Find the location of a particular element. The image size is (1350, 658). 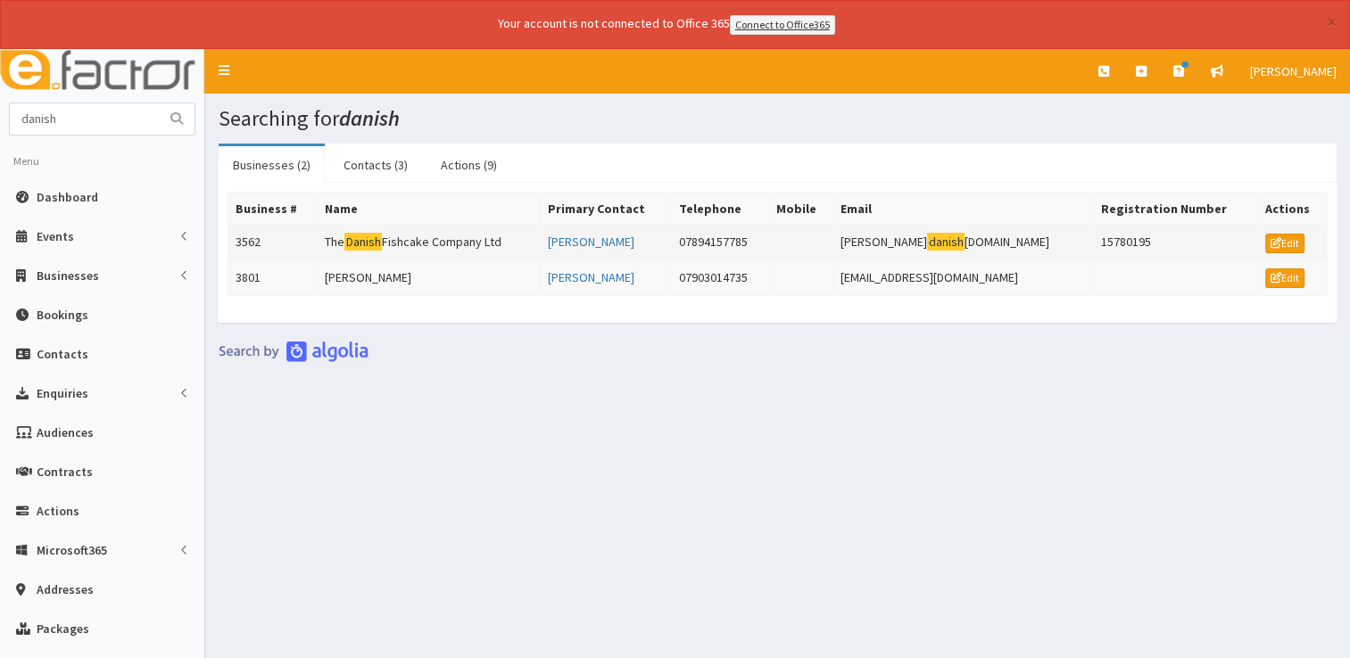

td: 15780195 is located at coordinates (1176, 243).